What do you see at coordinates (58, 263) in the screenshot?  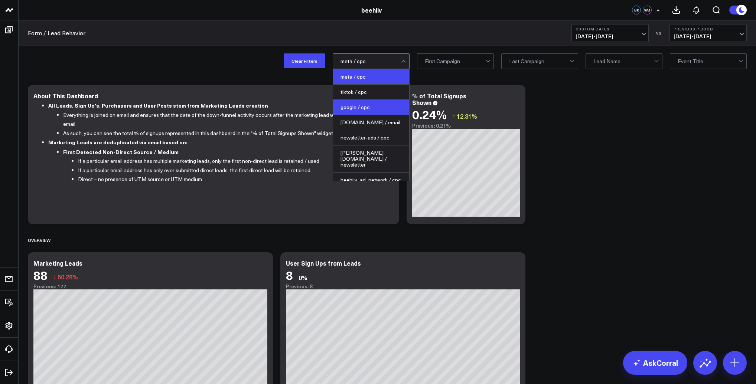 I see `div: Marketing Leads` at bounding box center [58, 263].